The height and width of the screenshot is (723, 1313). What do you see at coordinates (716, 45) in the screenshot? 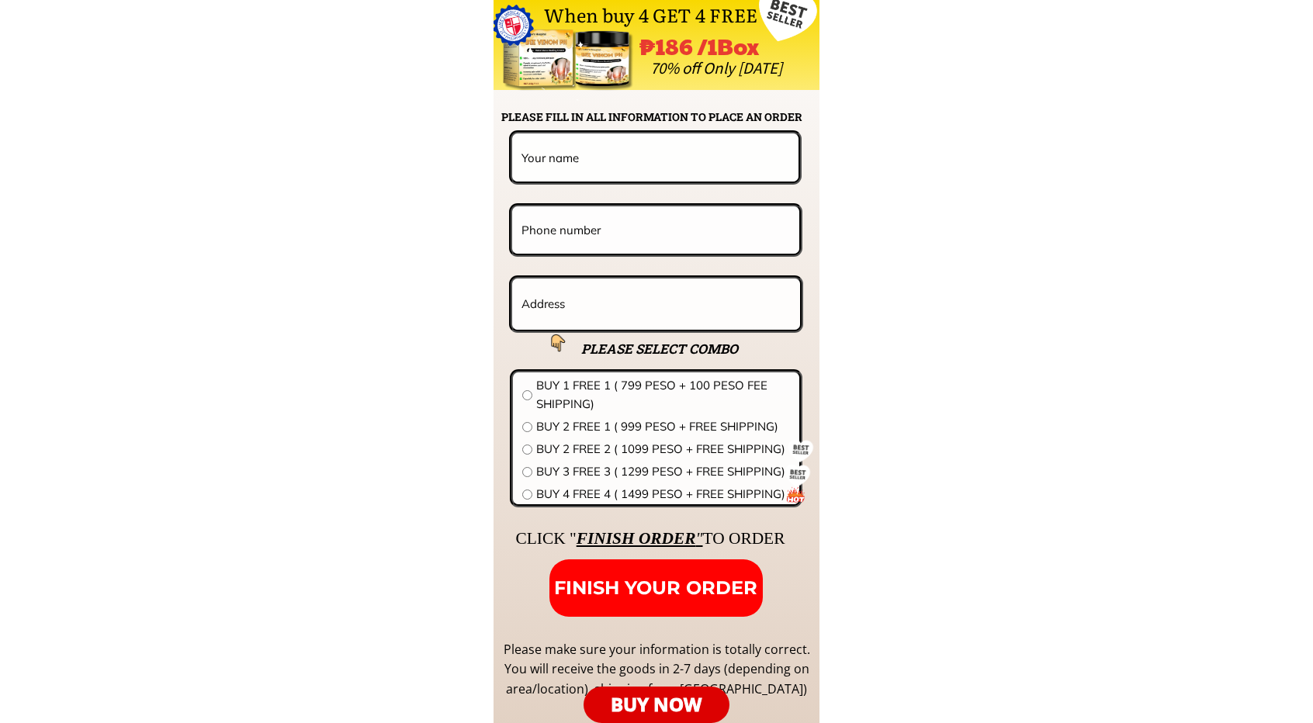
I see `div: ₱186 /1Box` at bounding box center [716, 45].